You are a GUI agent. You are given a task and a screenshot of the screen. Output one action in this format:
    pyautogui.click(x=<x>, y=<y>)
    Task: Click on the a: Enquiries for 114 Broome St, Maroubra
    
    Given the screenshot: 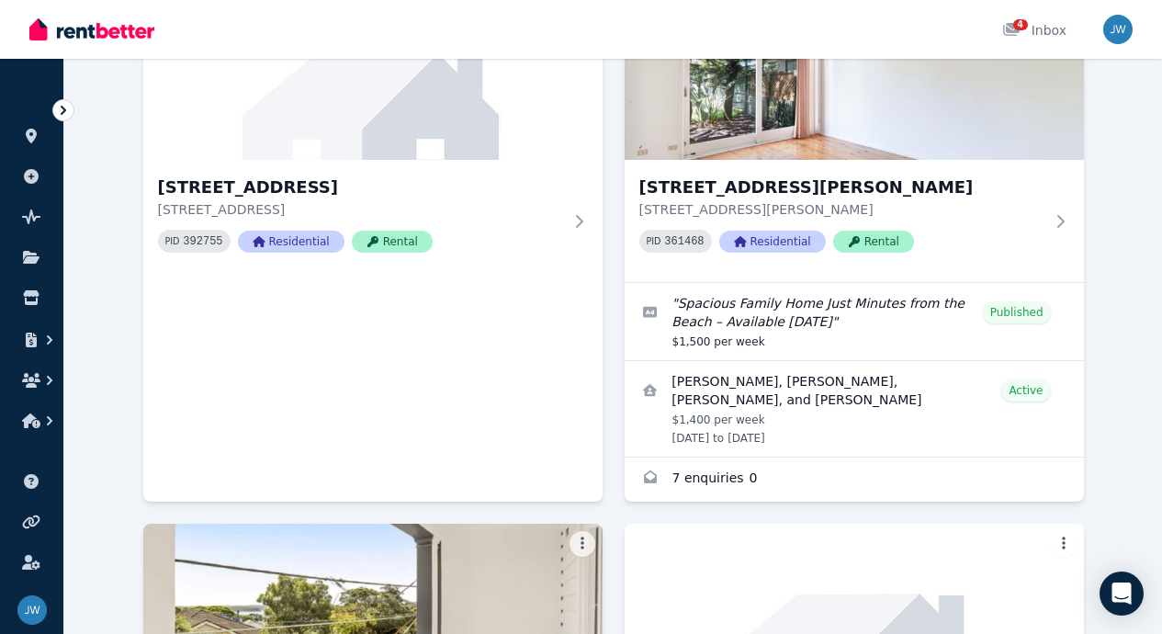 What is the action you would take?
    pyautogui.click(x=854, y=480)
    